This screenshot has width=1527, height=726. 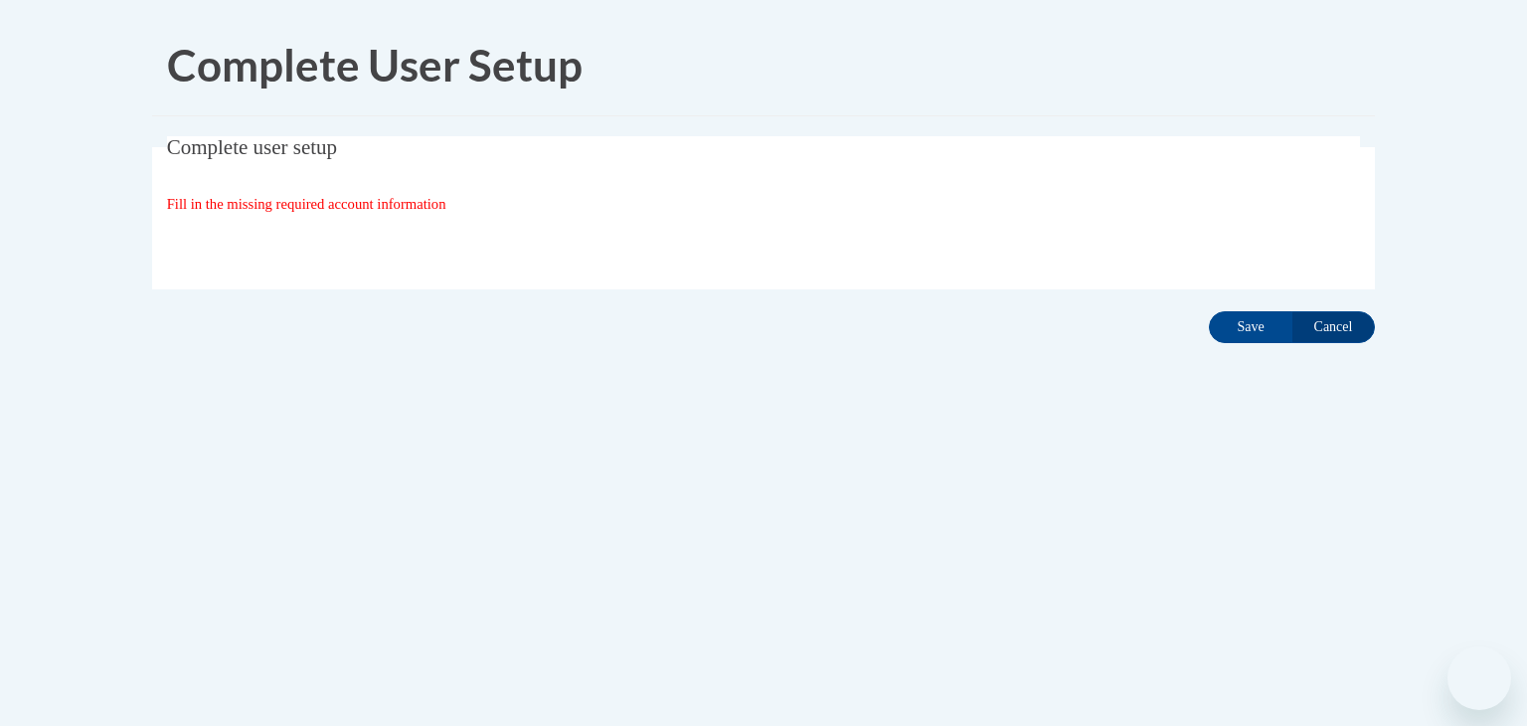 What do you see at coordinates (1251, 327) in the screenshot?
I see `input: Save` at bounding box center [1251, 327].